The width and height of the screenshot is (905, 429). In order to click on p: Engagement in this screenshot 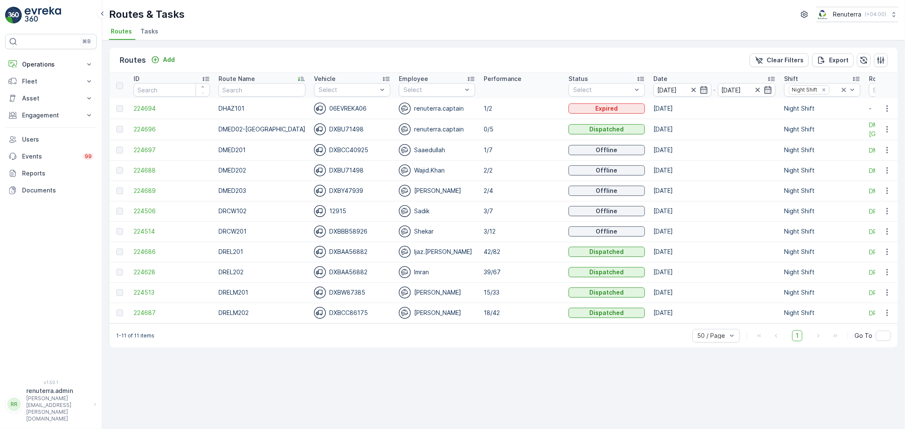, I will do `click(51, 115)`.